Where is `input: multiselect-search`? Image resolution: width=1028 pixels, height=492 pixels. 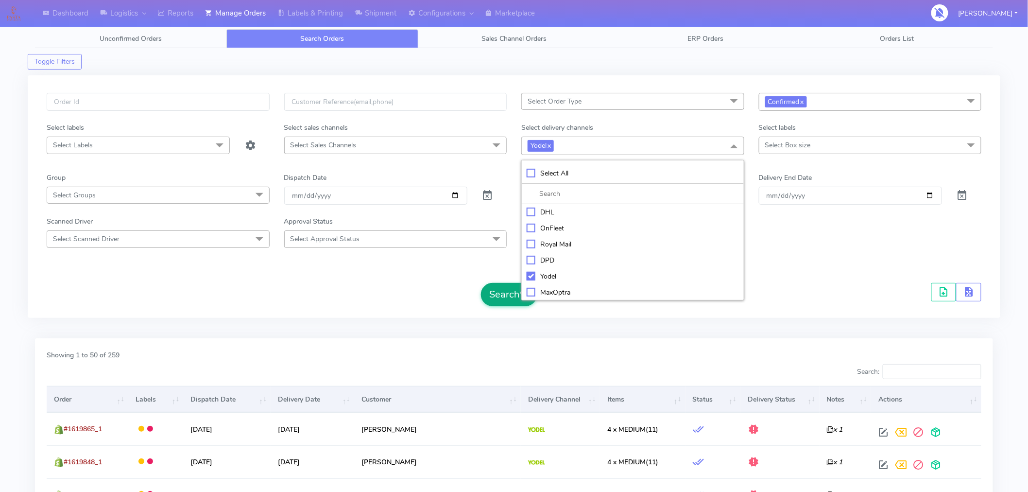
input: multiselect-search is located at coordinates (633, 193).